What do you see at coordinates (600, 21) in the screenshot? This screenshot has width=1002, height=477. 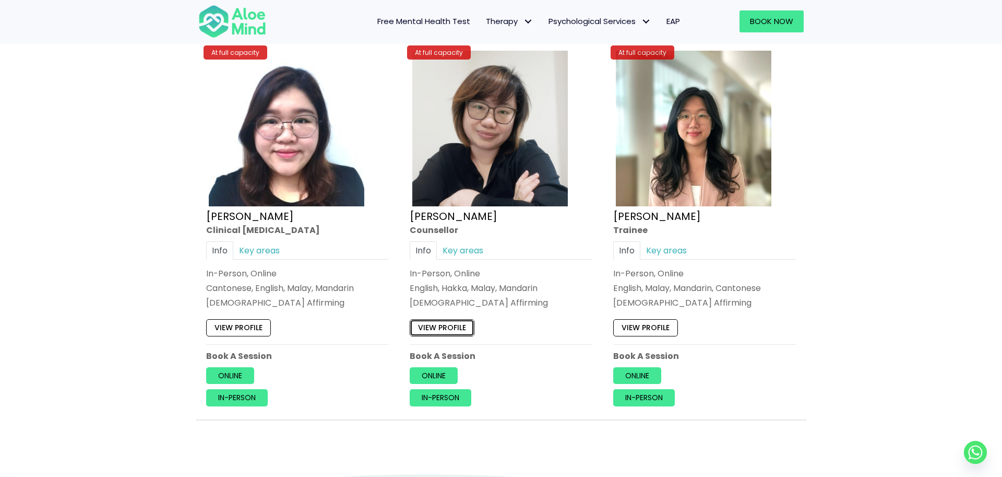 I see `a: Psychological ServicesPsychological Services: submenu` at bounding box center [600, 21].